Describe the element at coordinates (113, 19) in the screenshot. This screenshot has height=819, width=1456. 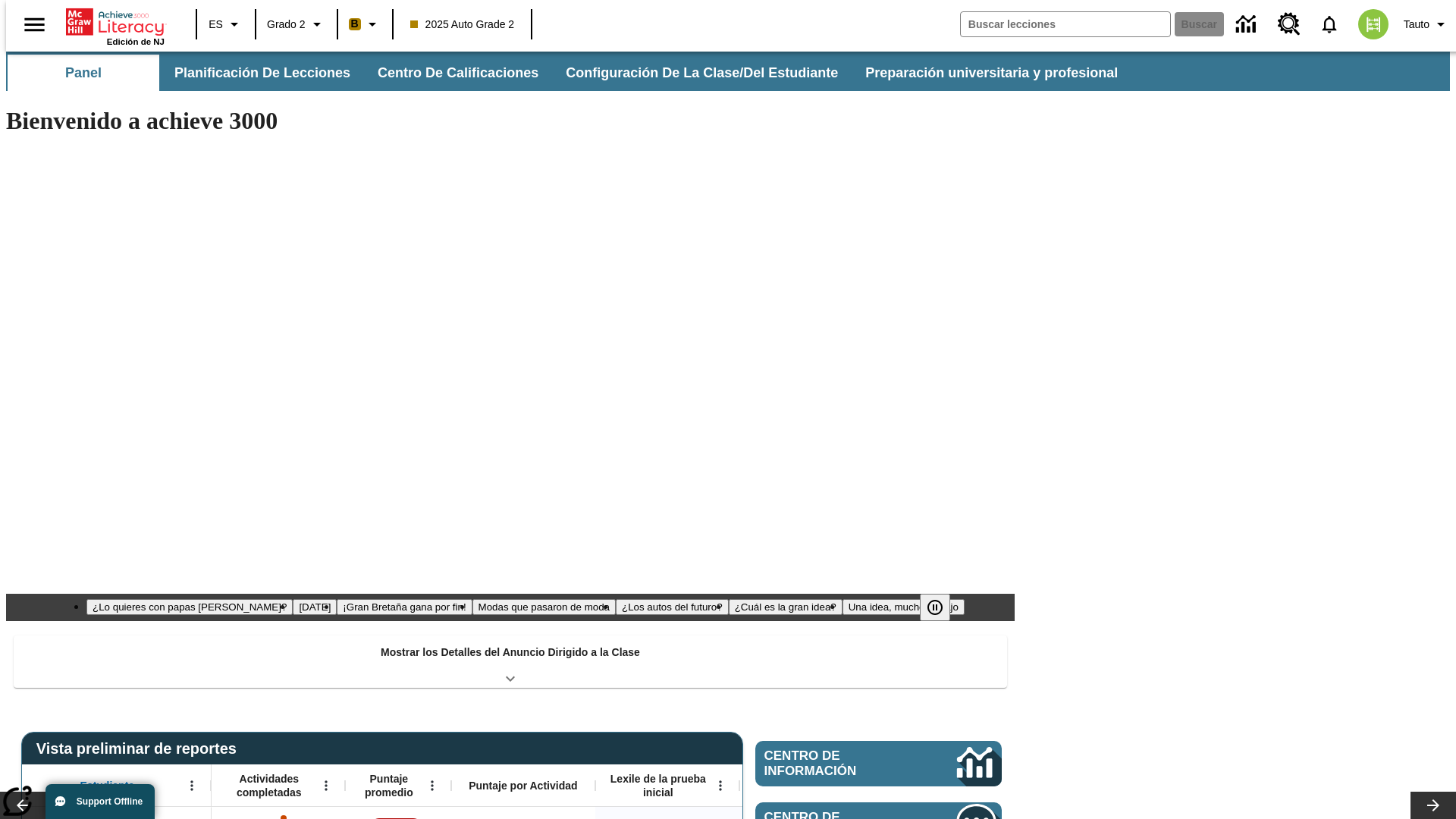
I see `body: Máximo 600 caracteres Presiona Escape para desactivar la barra de herramientas Presiona Alt + F10...` at that location.